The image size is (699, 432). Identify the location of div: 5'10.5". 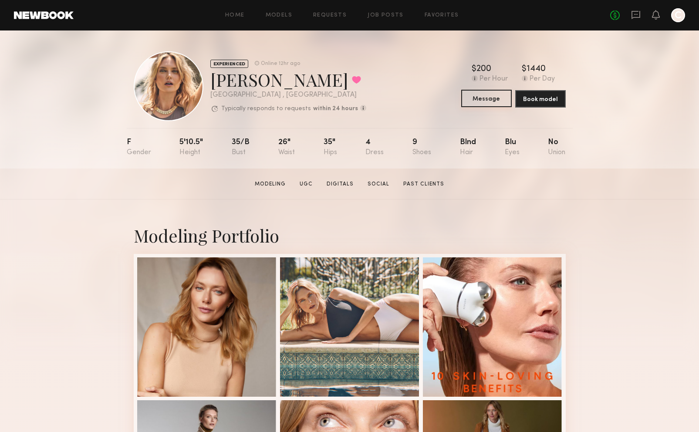
(191, 147).